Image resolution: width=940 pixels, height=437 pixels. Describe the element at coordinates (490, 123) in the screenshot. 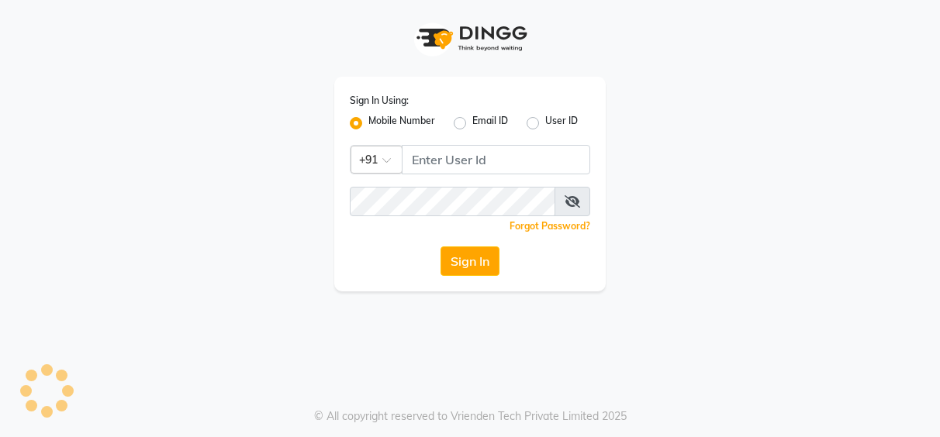

I see `label: Email ID` at that location.